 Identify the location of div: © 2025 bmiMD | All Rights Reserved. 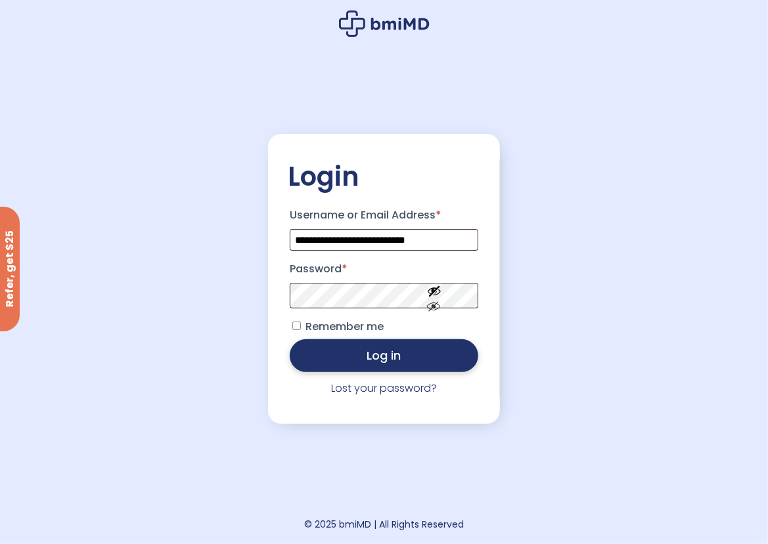
(383, 525).